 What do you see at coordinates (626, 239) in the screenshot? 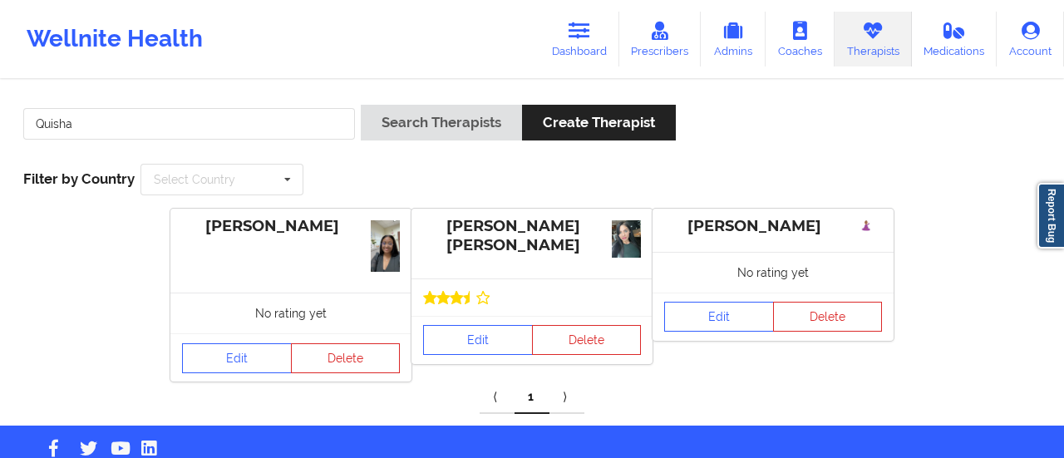
I see `img: f359a5c2-4848-4557-9ab9-82b28a6c59b9Path_Photo.jpg` at bounding box center [626, 239].